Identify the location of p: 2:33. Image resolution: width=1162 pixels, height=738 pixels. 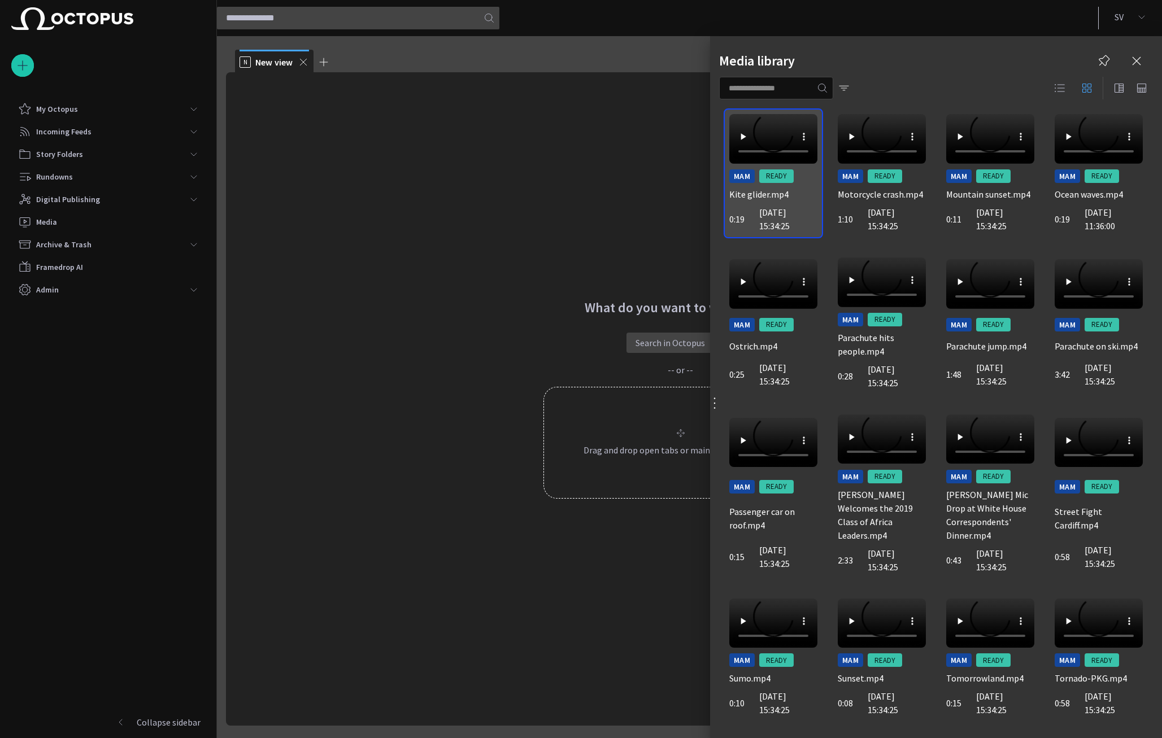
(850, 560).